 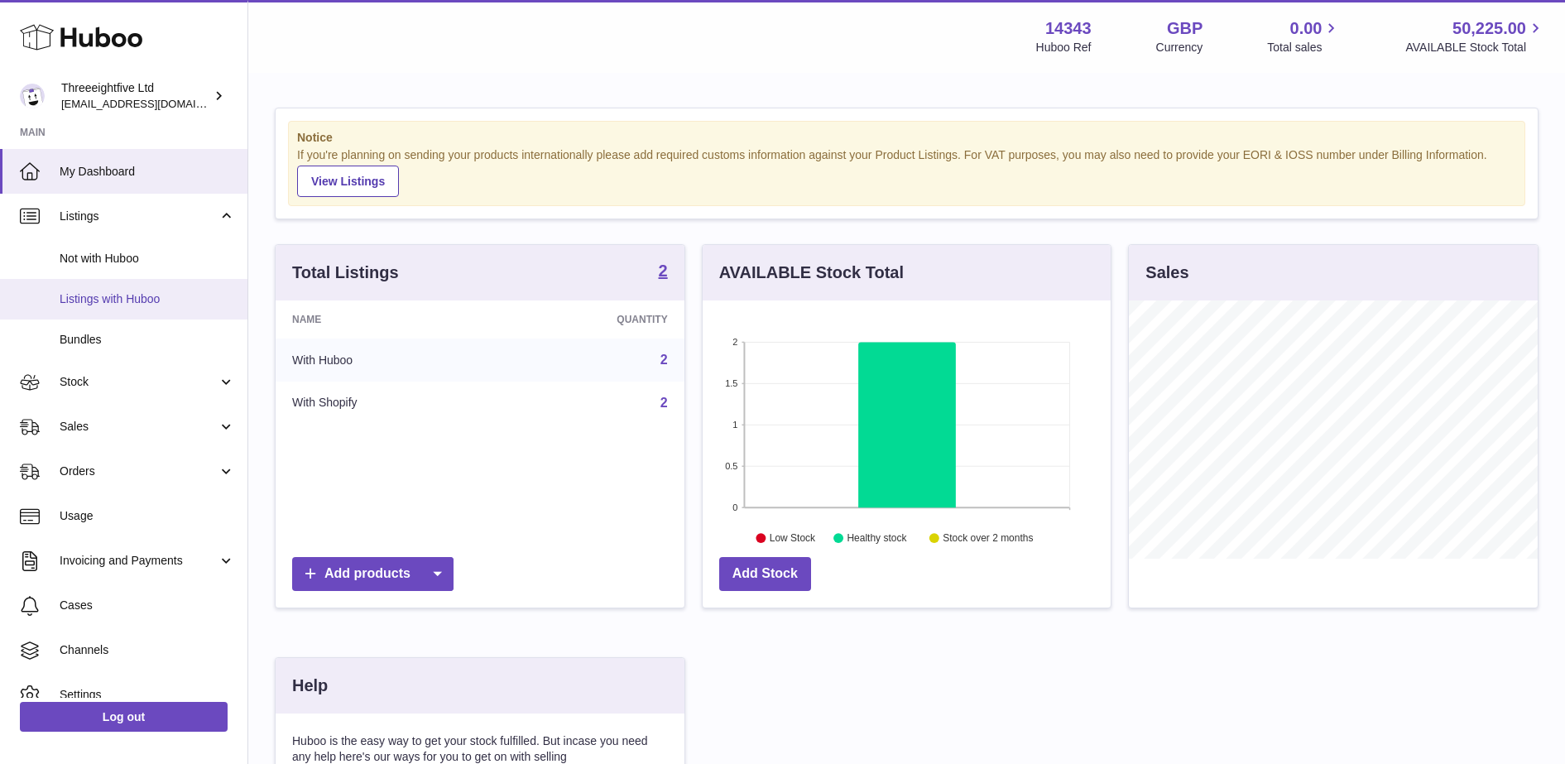 I want to click on text: Stock over 2 months, so click(x=988, y=538).